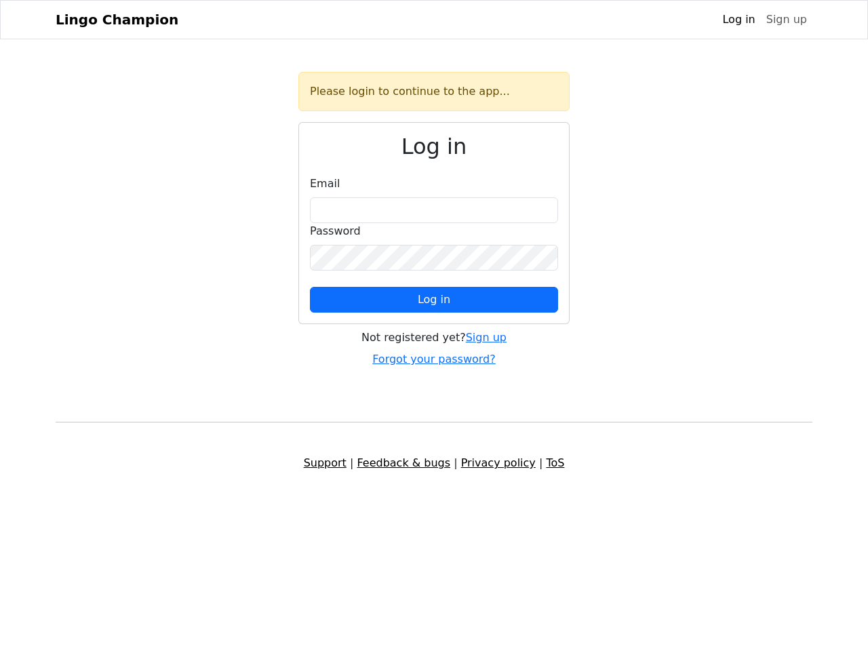 Image resolution: width=868 pixels, height=651 pixels. Describe the element at coordinates (325, 184) in the screenshot. I see `label: Email` at that location.